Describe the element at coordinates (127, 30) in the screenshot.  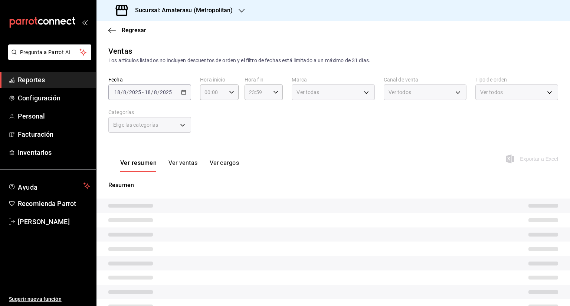
I see `button: Regresar` at that location.